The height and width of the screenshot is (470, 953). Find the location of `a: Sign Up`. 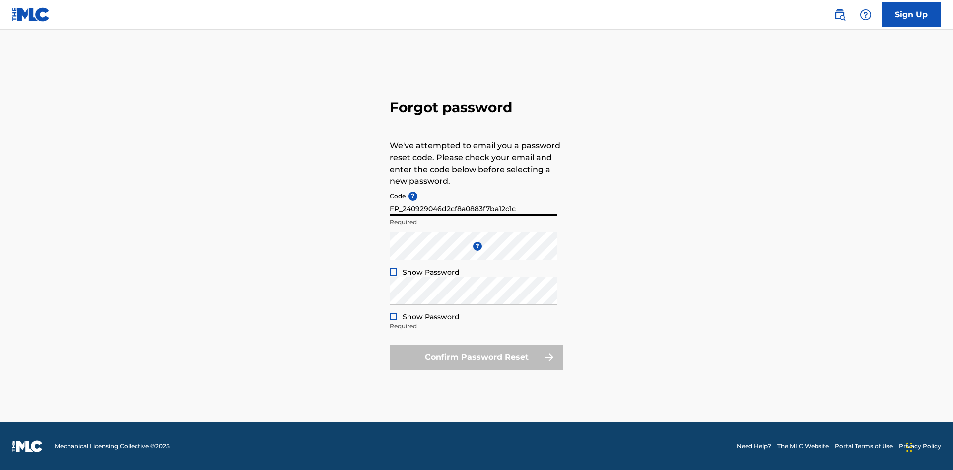

a: Sign Up is located at coordinates (911, 15).